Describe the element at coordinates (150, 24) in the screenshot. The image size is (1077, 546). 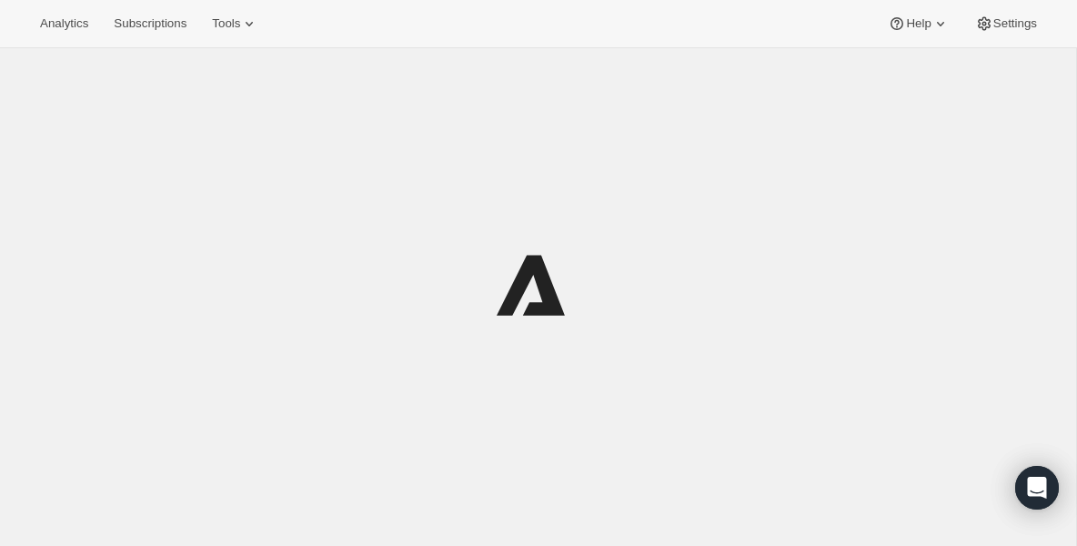
I see `span: Subscriptions` at that location.